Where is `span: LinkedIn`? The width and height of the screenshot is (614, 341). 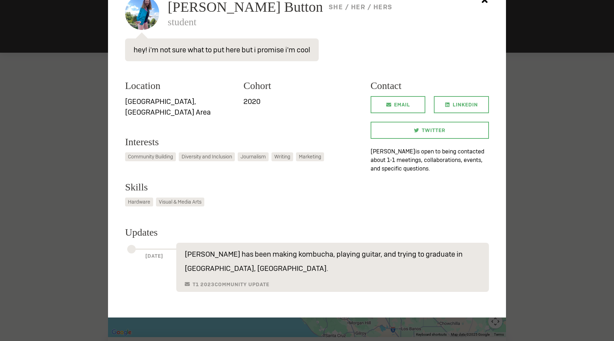
span: LinkedIn is located at coordinates (465, 105).